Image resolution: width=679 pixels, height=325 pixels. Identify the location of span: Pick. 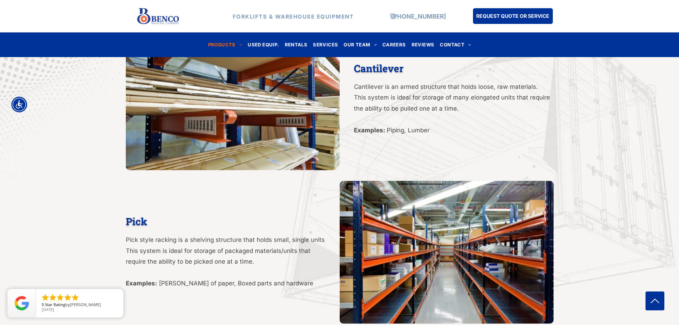
(136, 221).